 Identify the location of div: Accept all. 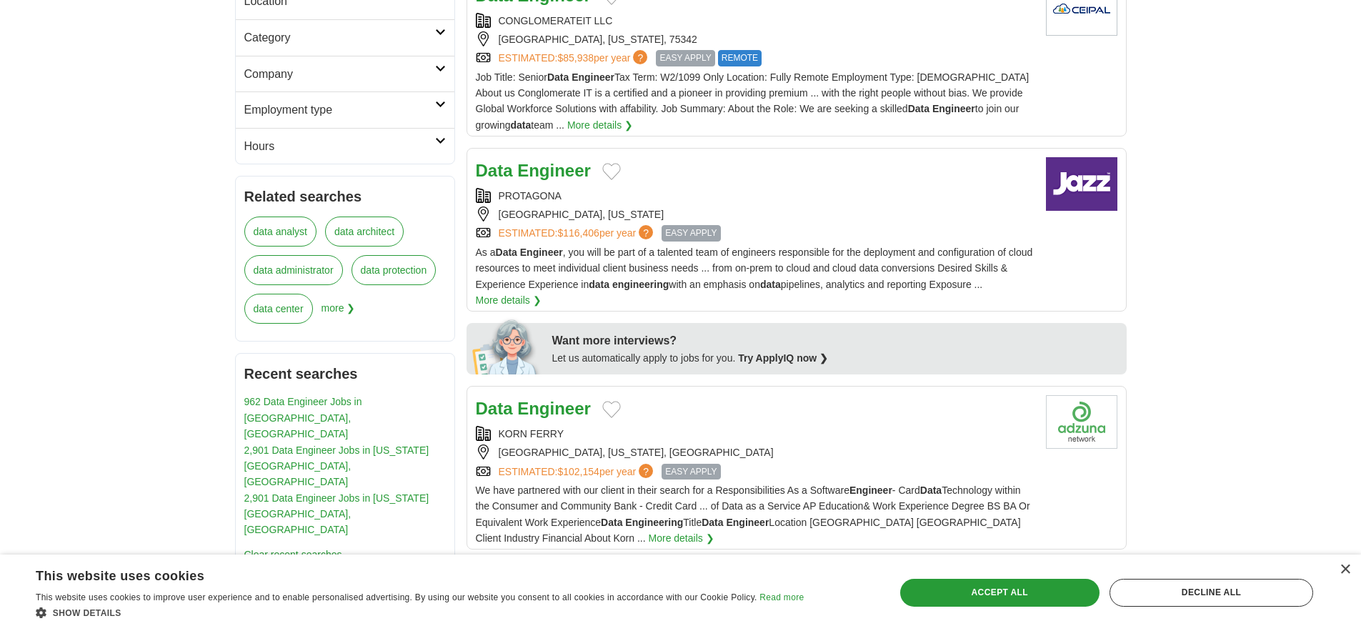
(1000, 592).